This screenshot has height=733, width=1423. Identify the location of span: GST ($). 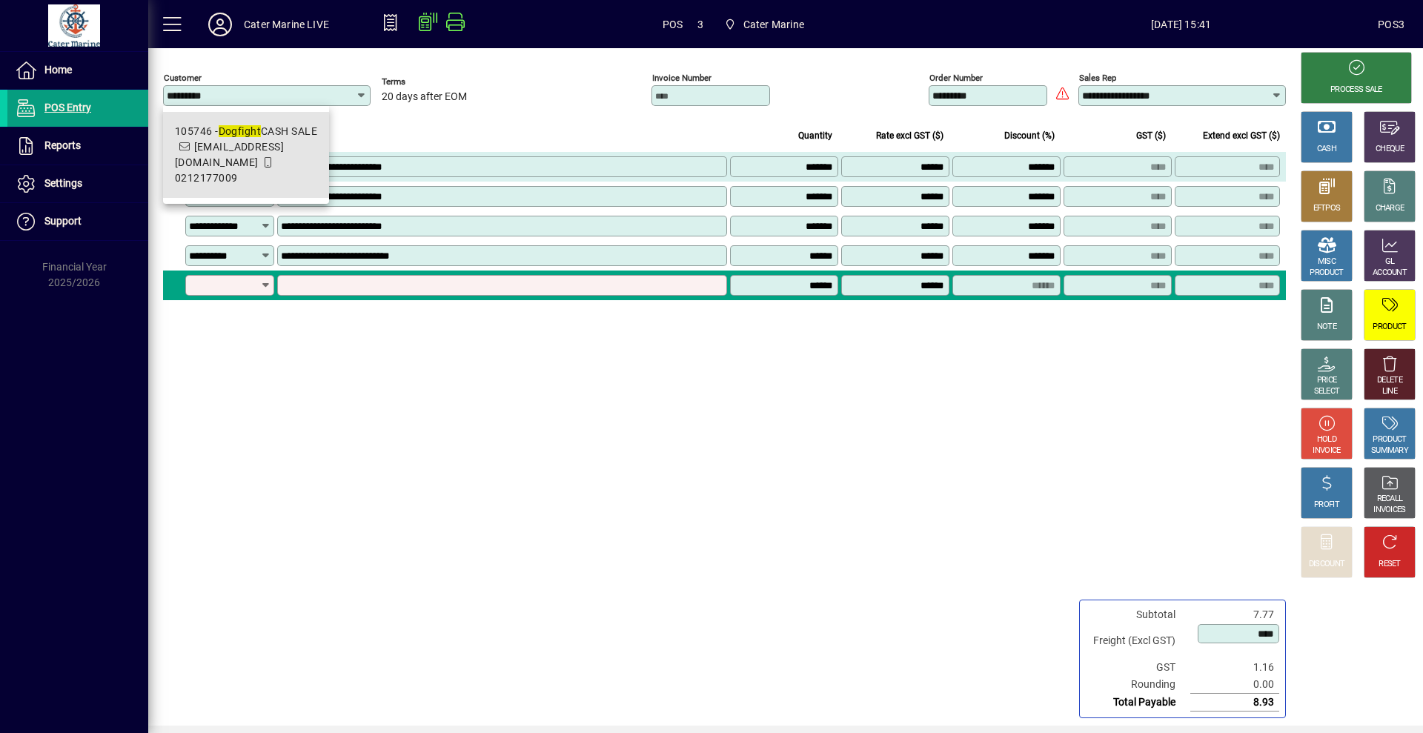
(1151, 136).